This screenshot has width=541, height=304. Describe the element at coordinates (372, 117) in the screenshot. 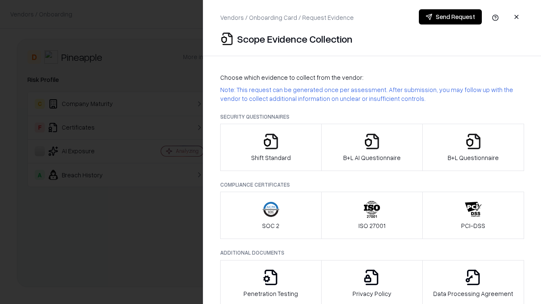

I see `p: Security Questionnaires` at that location.